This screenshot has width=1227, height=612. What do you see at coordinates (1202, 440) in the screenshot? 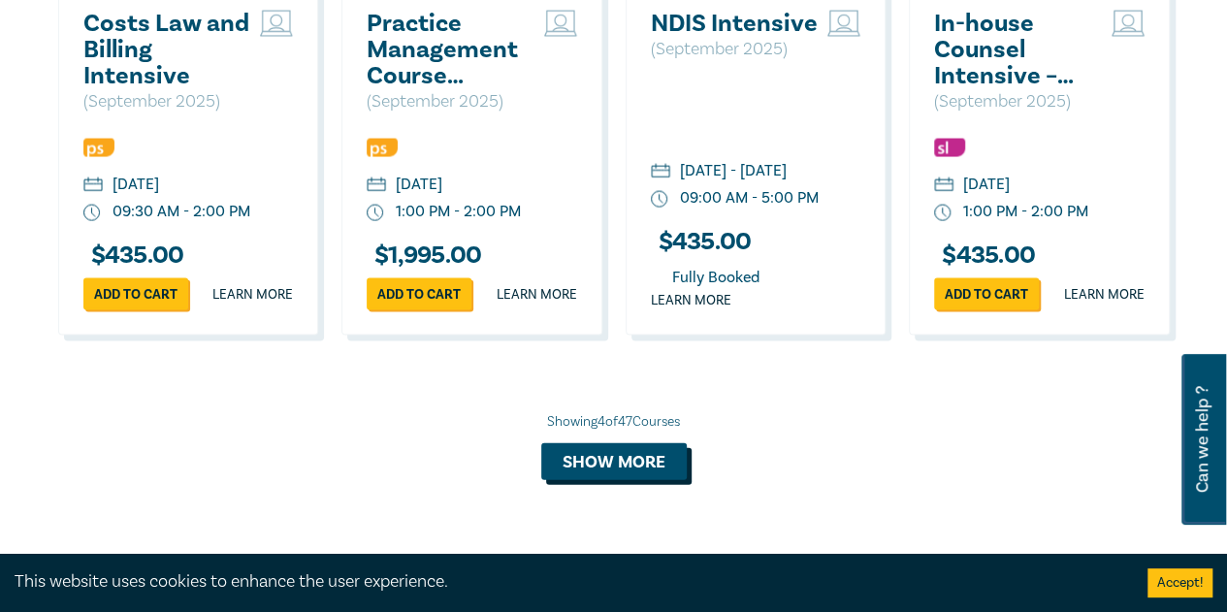
I see `span: Can we help ?` at bounding box center [1202, 440].